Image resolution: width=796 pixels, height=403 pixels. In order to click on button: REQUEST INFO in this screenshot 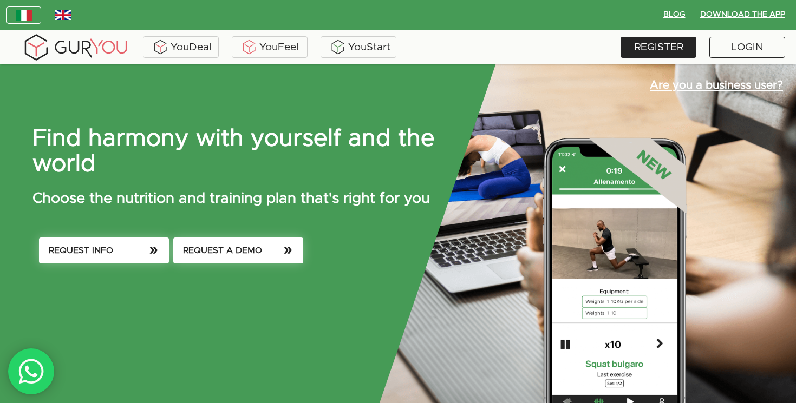, I will do `click(104, 251)`.